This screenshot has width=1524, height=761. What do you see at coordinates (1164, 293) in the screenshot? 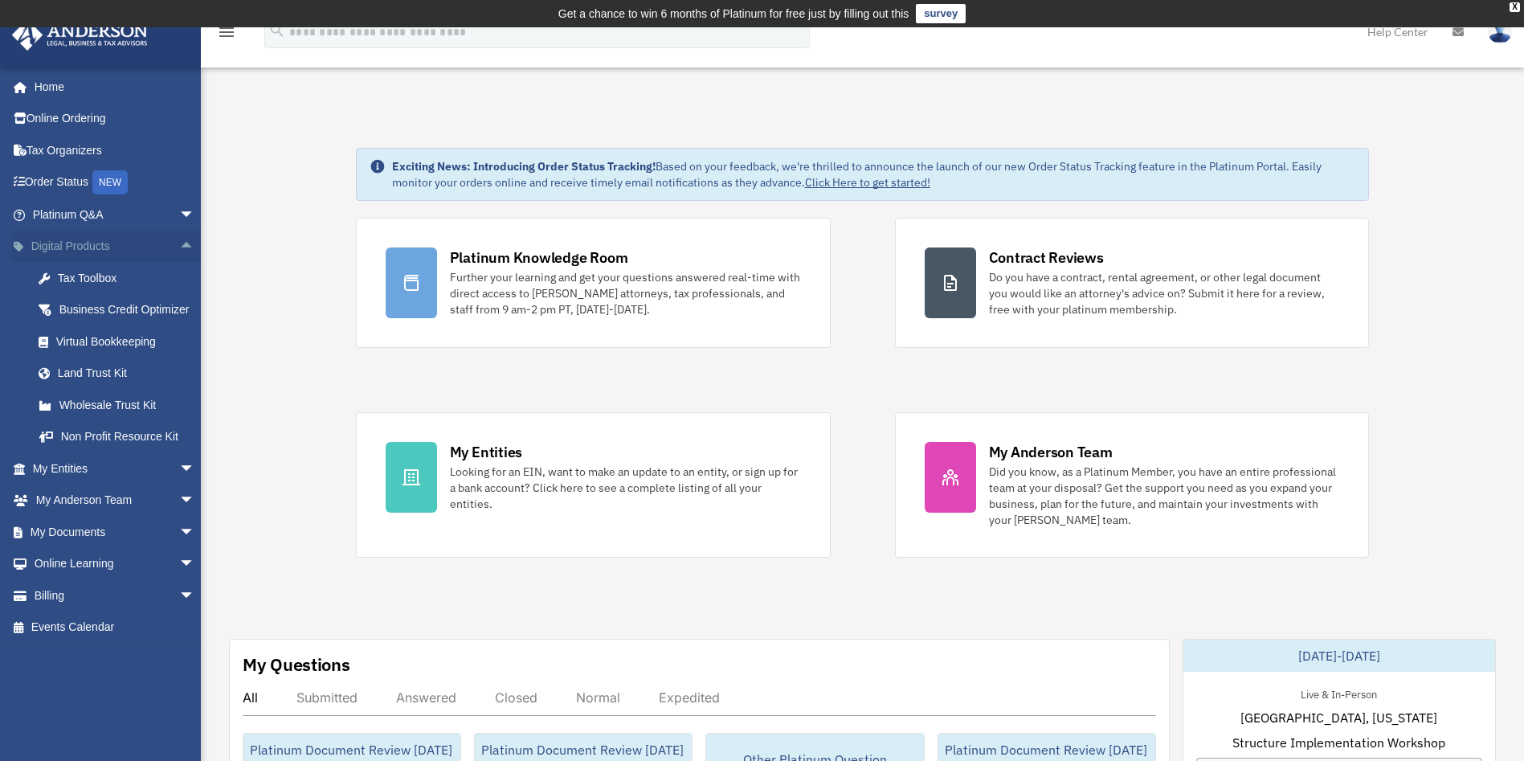
I see `div: Do you have a contract, rental agreement, or other legal document you would like an attorney's ad...` at bounding box center [1164, 293].